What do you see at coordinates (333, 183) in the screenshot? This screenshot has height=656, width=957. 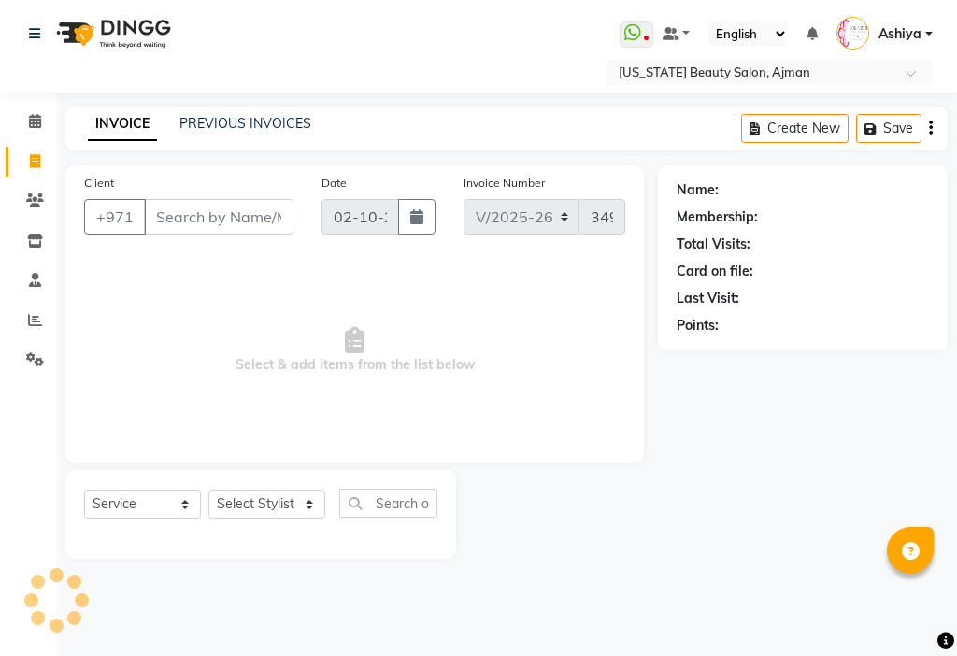 I see `label: Date` at bounding box center [333, 183].